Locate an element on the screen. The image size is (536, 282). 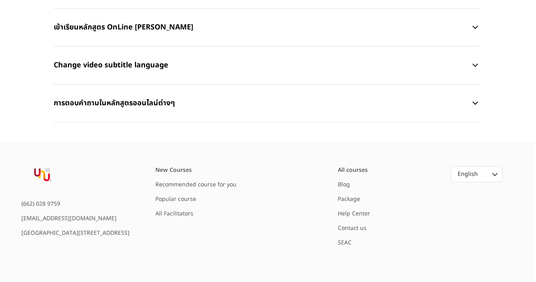
button: Change video subtitle language is located at coordinates (267, 65).